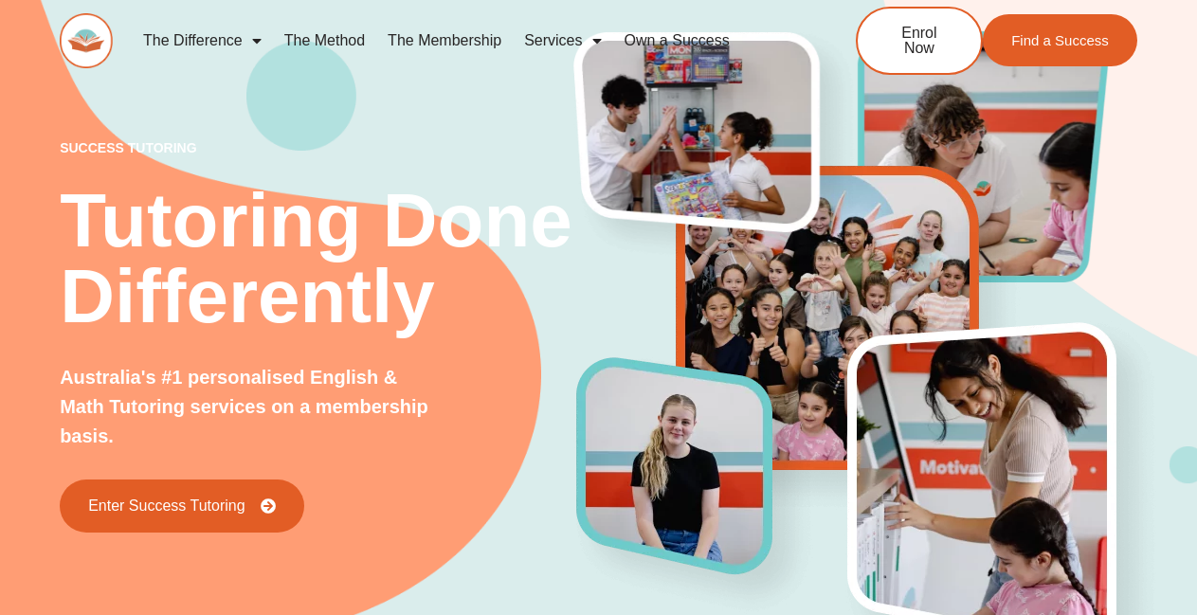 The width and height of the screenshot is (1197, 615). What do you see at coordinates (318, 259) in the screenshot?
I see `h2: Tutoring Done Differently` at bounding box center [318, 259].